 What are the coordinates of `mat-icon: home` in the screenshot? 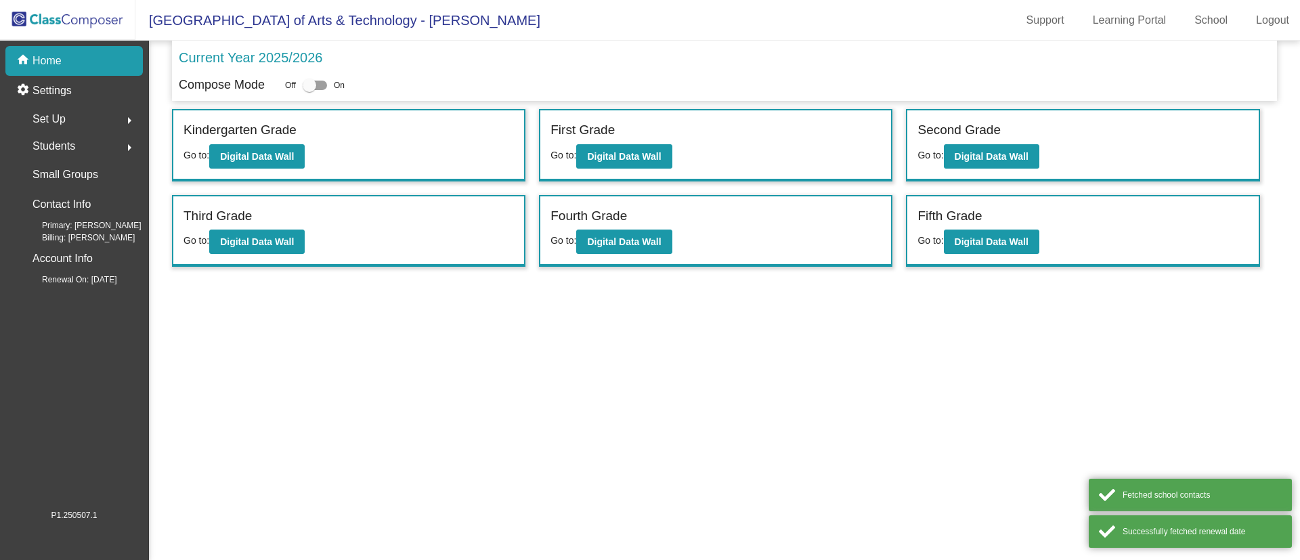 It's located at (24, 61).